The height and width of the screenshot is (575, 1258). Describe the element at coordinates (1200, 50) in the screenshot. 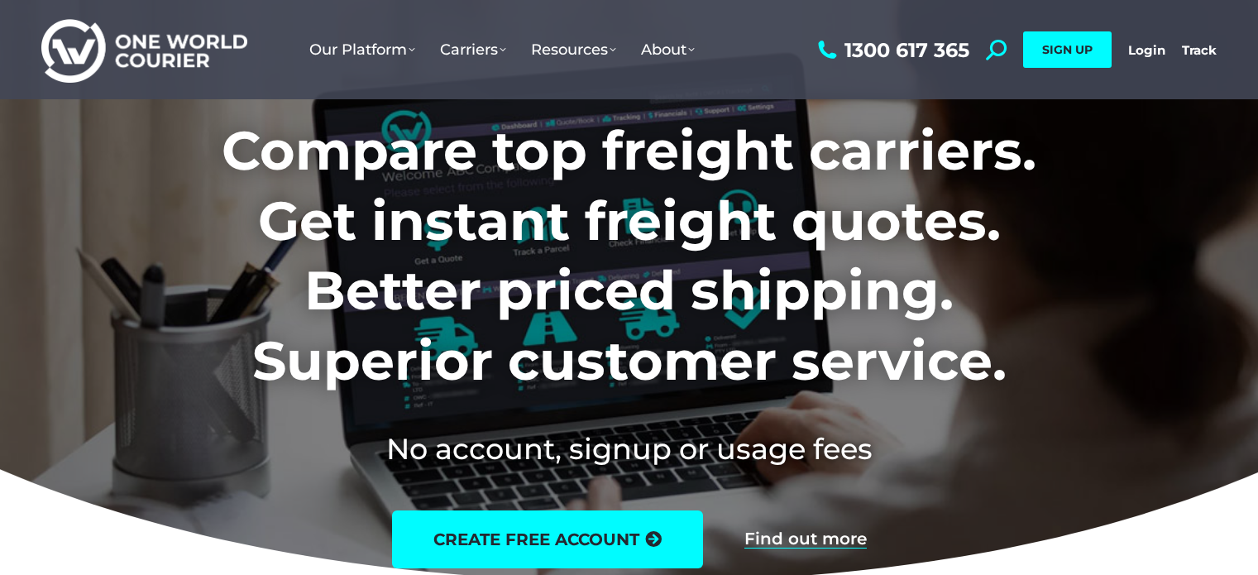

I see `a: Track` at that location.